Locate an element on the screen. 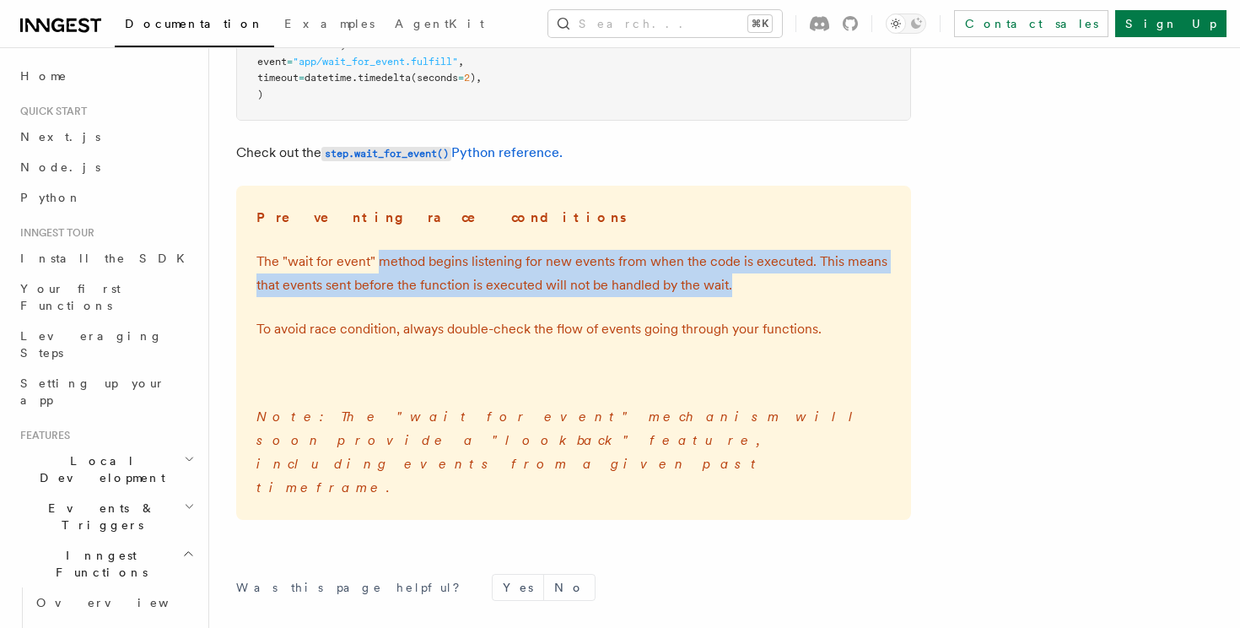 The width and height of the screenshot is (1240, 628). a: Your first Functions is located at coordinates (105, 297).